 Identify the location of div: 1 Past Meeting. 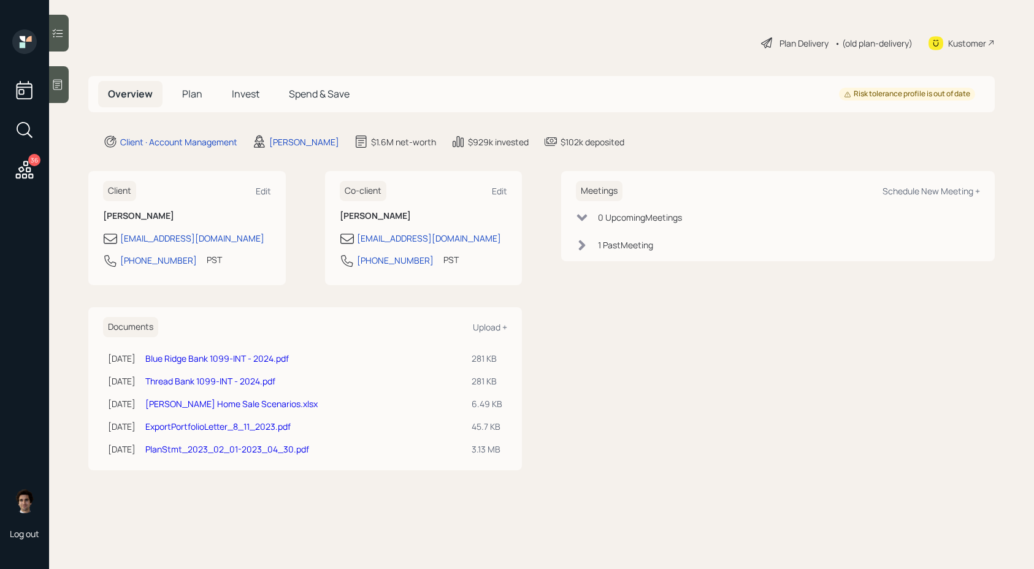
(626, 245).